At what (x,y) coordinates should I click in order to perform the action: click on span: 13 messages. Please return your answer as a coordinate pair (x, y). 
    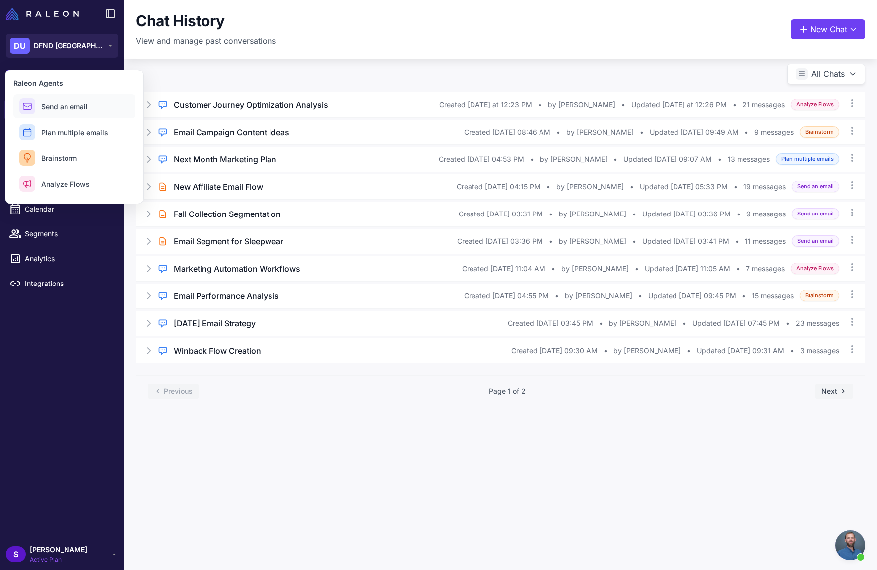
    Looking at the image, I should click on (748, 159).